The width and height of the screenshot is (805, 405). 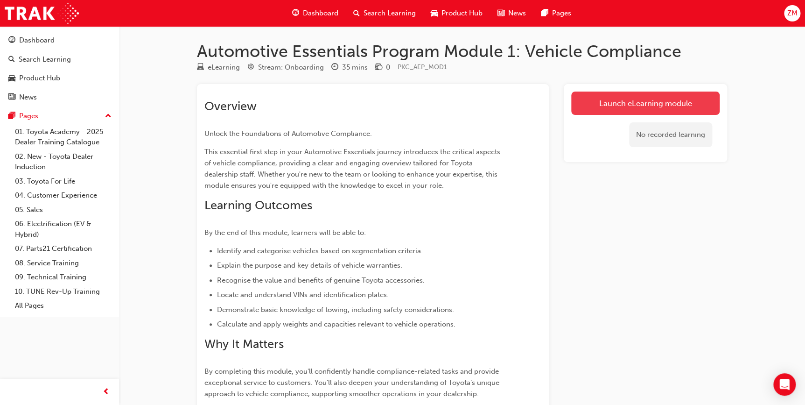 I want to click on span: Product Hub, so click(x=462, y=13).